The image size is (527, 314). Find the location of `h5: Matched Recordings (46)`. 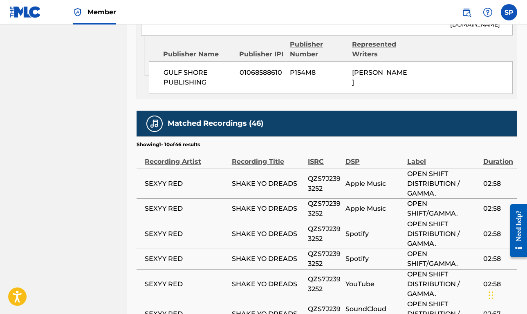

h5: Matched Recordings (46) is located at coordinates (215, 123).